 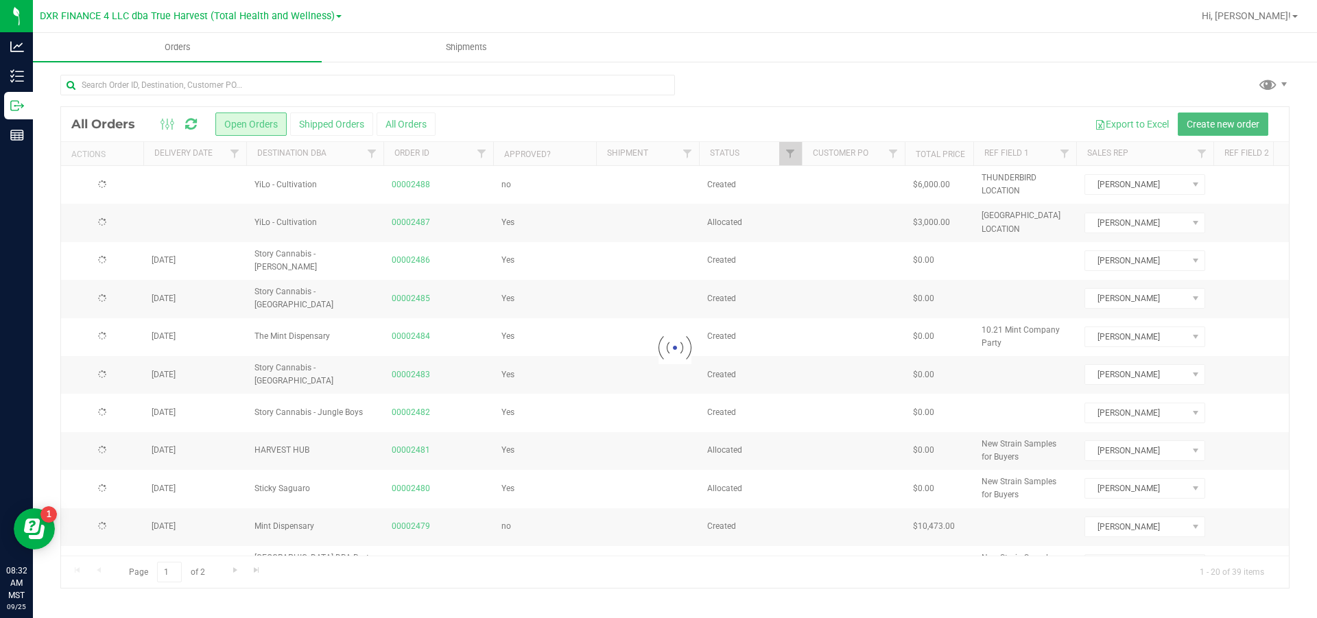 What do you see at coordinates (368, 85) in the screenshot?
I see `input: Search Order ID, Destination, Customer PO...` at bounding box center [368, 85].